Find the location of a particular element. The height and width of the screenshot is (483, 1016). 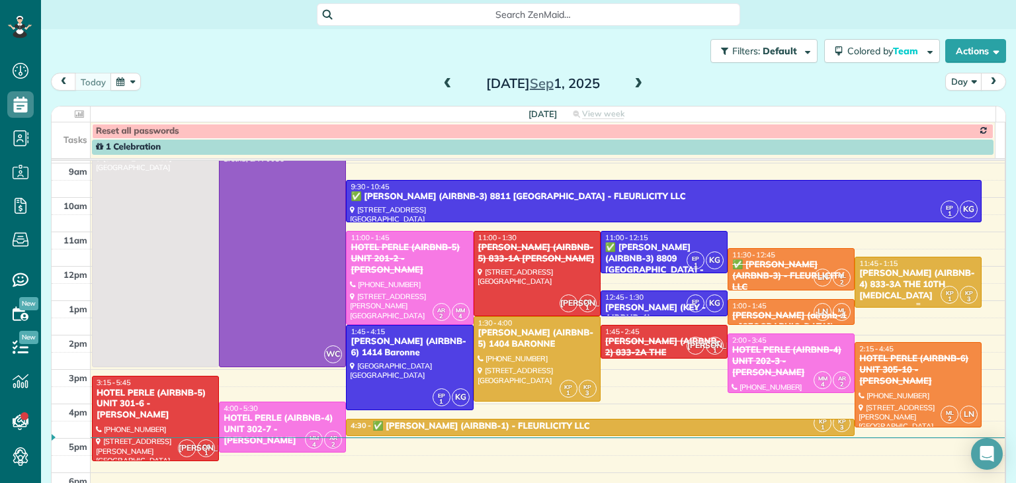

a: Filters: Default is located at coordinates (761, 51).